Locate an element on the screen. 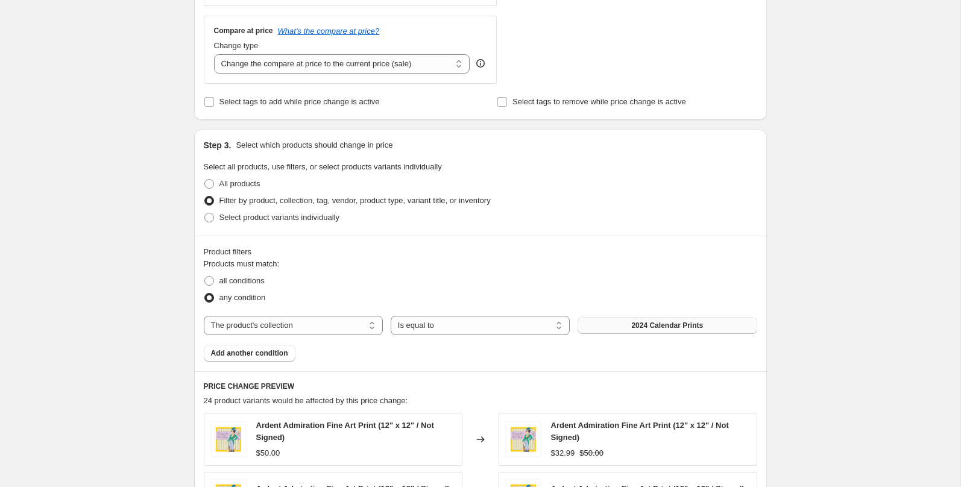  span: $32.99 is located at coordinates (563, 453).